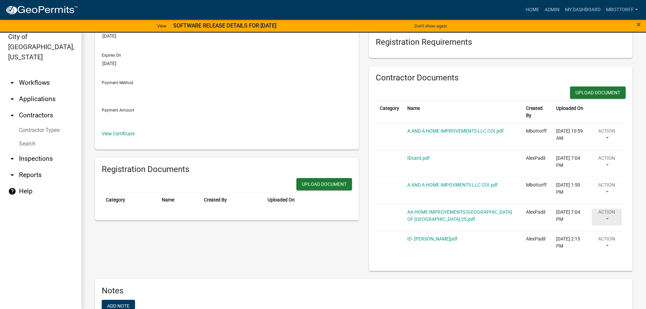 The image size is (646, 309). I want to click on a: My Dashboard, so click(583, 10).